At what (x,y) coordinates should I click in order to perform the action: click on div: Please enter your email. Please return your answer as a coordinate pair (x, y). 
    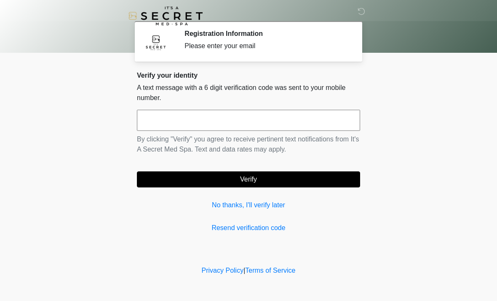
    Looking at the image, I should click on (266, 46).